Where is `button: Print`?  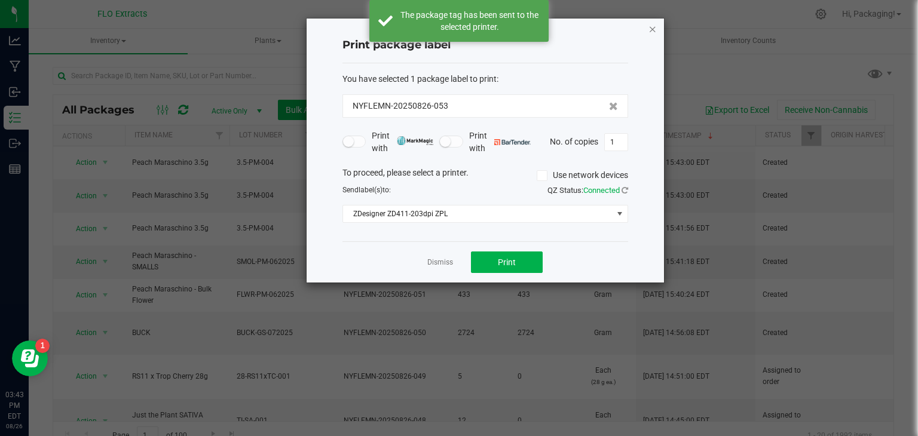
button: Print is located at coordinates (507, 262).